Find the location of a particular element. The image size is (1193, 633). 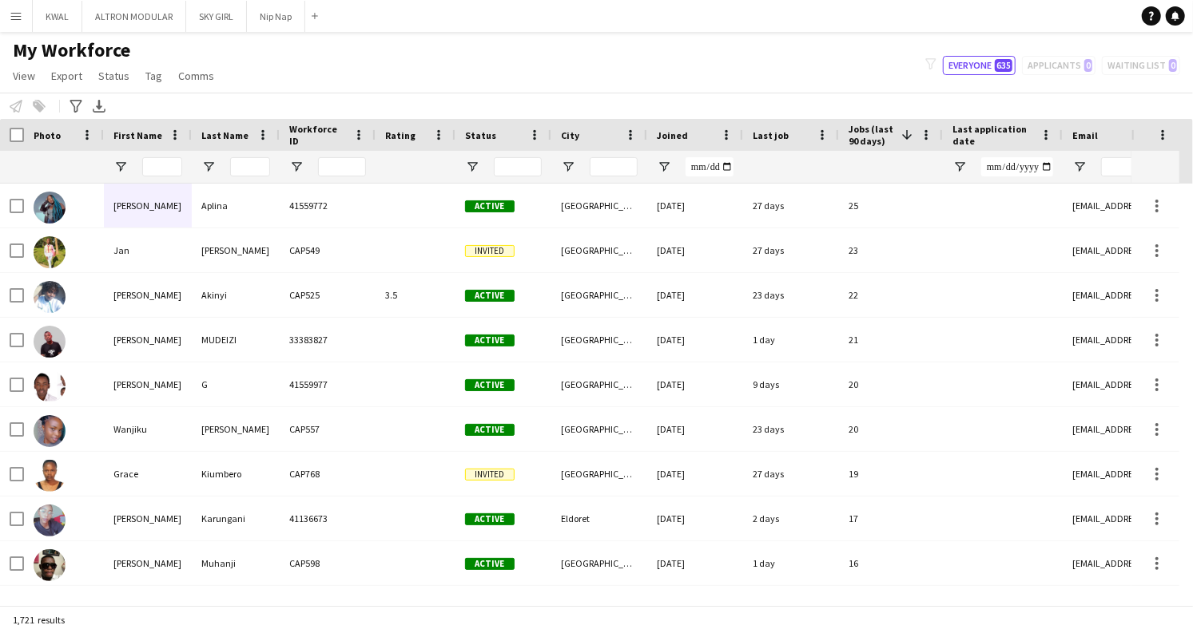

div: 17 is located at coordinates (891, 518).